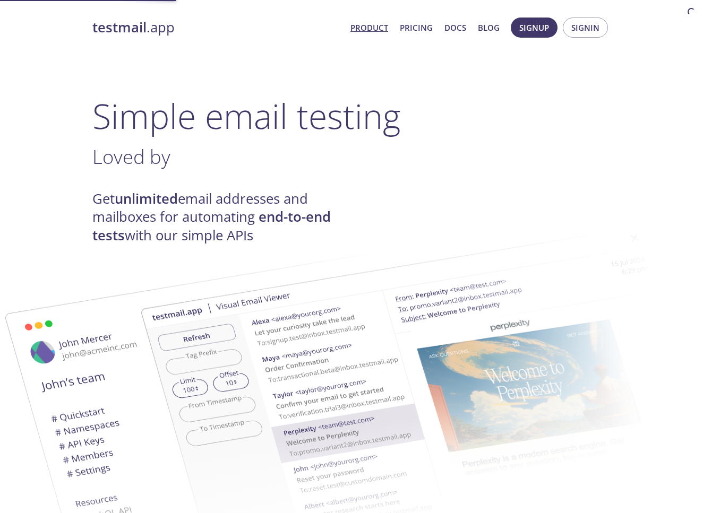 The width and height of the screenshot is (703, 513). What do you see at coordinates (119, 27) in the screenshot?
I see `strong: testmail` at bounding box center [119, 27].